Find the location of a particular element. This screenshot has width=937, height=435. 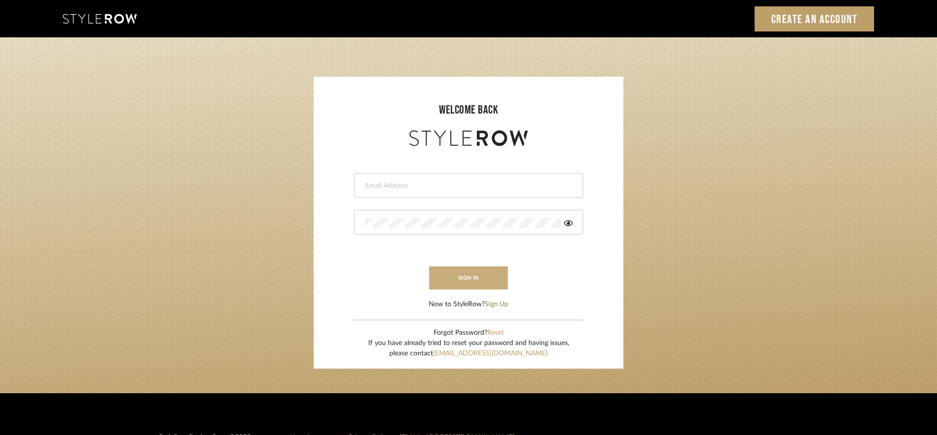

div: New to StyleRow? is located at coordinates (469, 304).